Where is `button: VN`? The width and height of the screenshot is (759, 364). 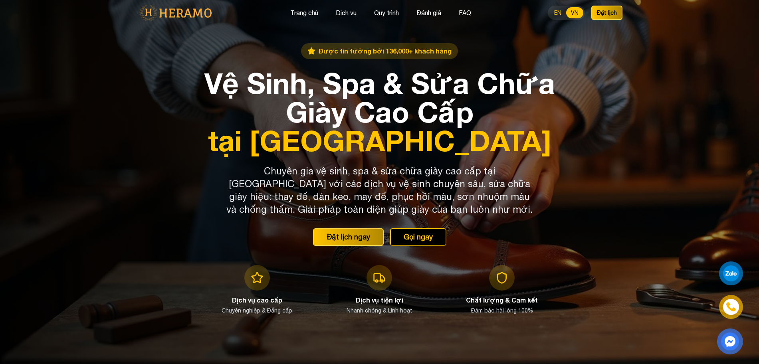 button: VN is located at coordinates (574, 13).